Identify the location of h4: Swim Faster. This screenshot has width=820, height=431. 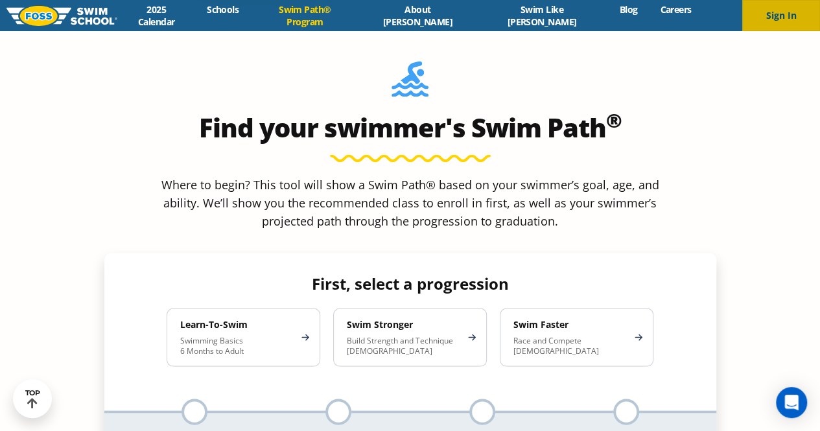
(570, 324).